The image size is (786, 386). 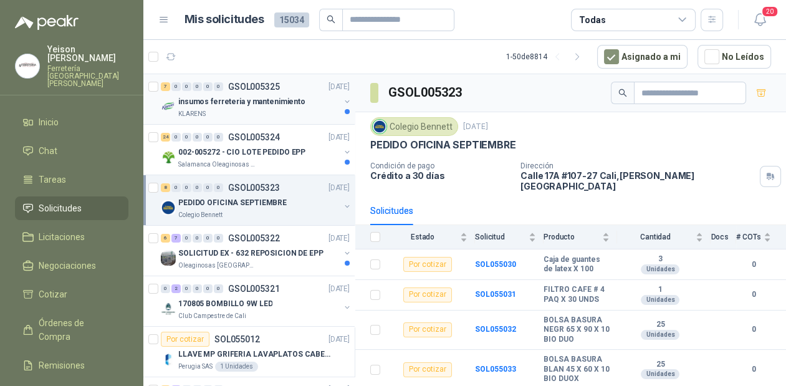 I want to click on b: SOL055033, so click(x=496, y=369).